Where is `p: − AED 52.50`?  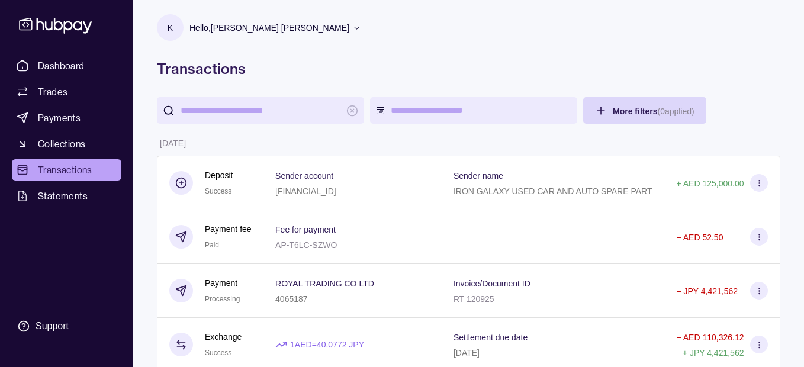 p: − AED 52.50 is located at coordinates (699, 237).